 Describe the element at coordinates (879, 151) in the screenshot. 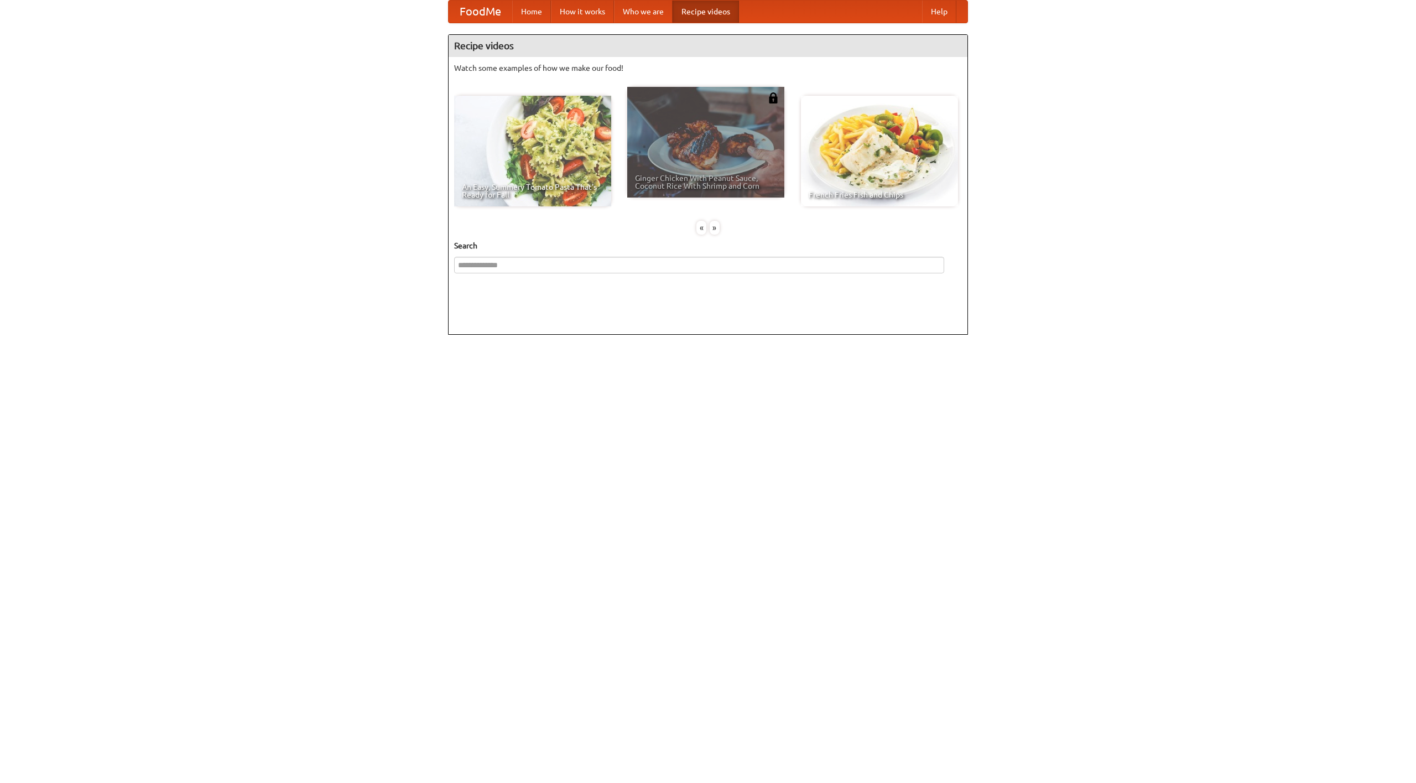

I see `a: French Fries Fish and Chips` at that location.